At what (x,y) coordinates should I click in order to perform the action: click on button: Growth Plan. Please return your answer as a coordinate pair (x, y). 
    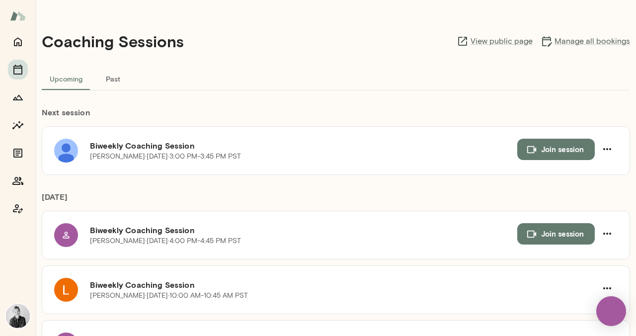
    Looking at the image, I should click on (18, 97).